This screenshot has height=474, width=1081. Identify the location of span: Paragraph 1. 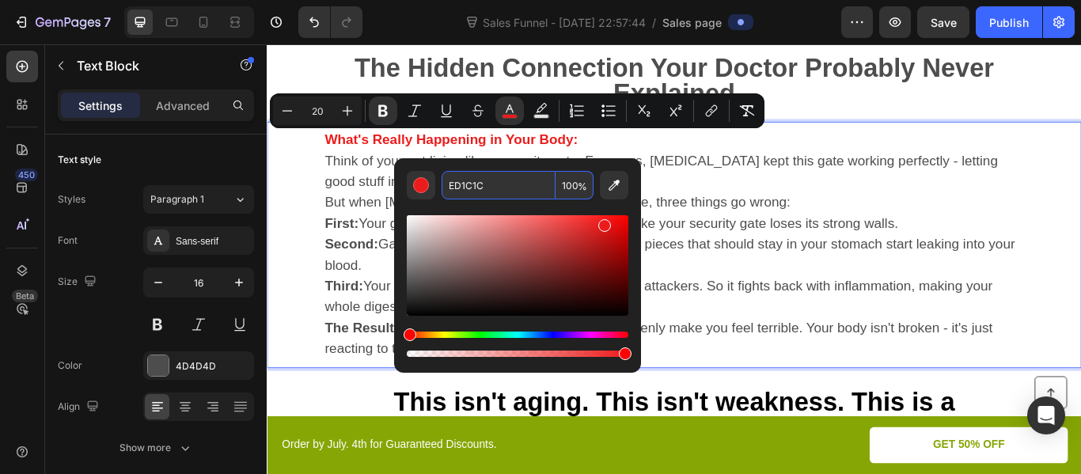
(177, 199).